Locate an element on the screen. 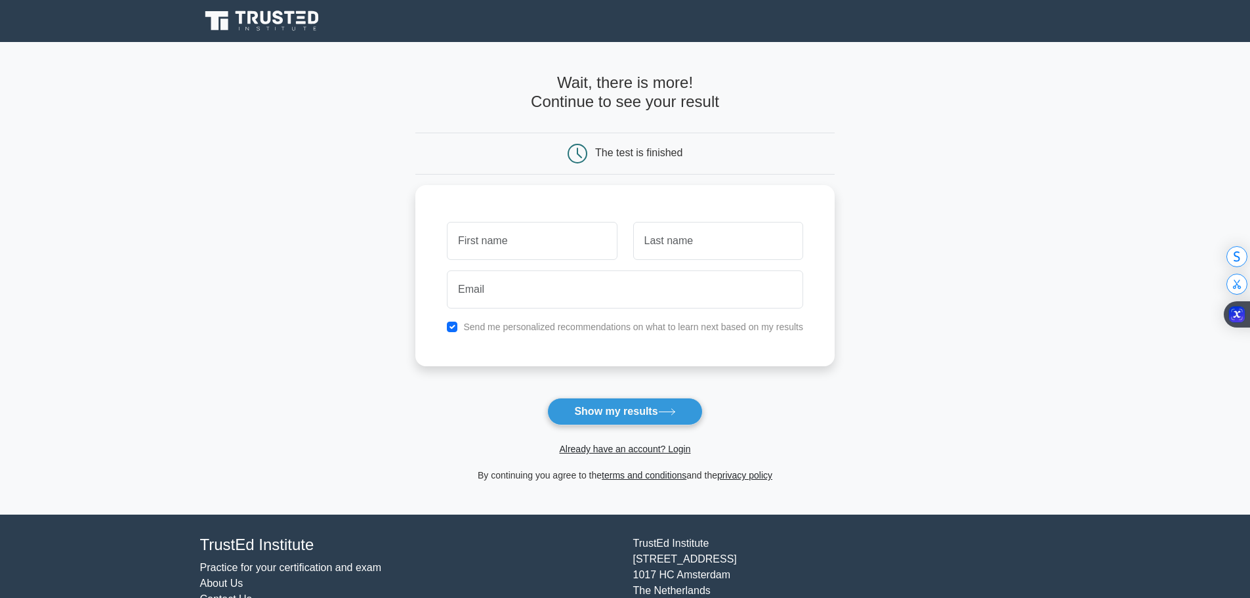 This screenshot has width=1250, height=598. a: Practice for your certification and exam is located at coordinates (291, 567).